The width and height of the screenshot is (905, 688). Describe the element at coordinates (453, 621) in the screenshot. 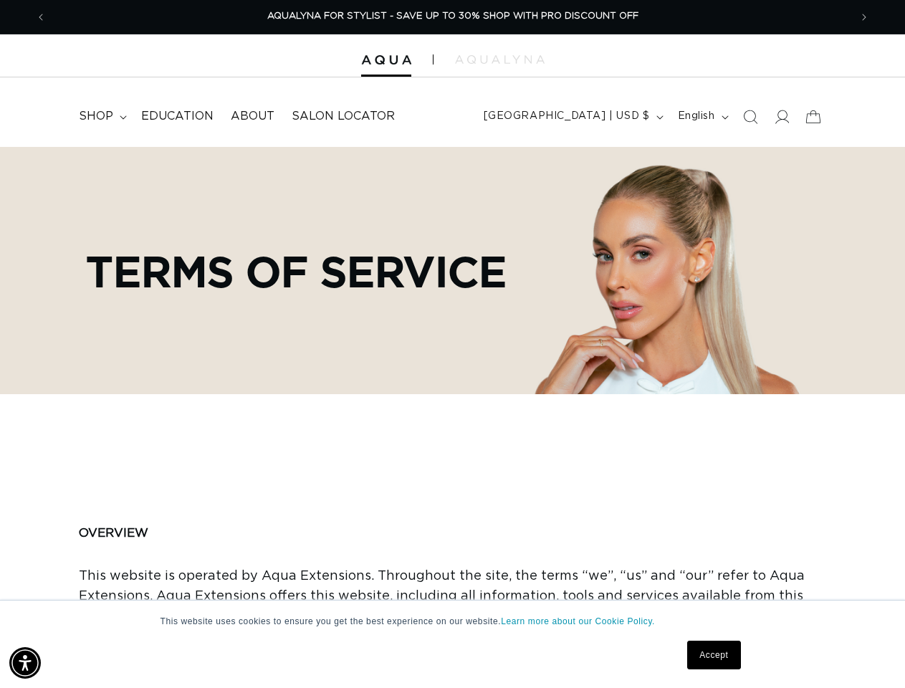

I see `p: This website uses cookies to ensure you get the best experience on our website.` at that location.